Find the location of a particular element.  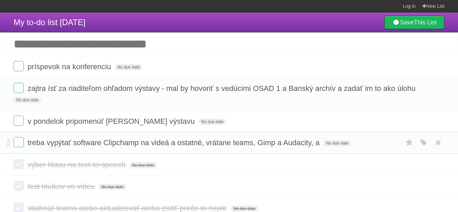

span: príspevok na konferenciu is located at coordinates (70, 67).